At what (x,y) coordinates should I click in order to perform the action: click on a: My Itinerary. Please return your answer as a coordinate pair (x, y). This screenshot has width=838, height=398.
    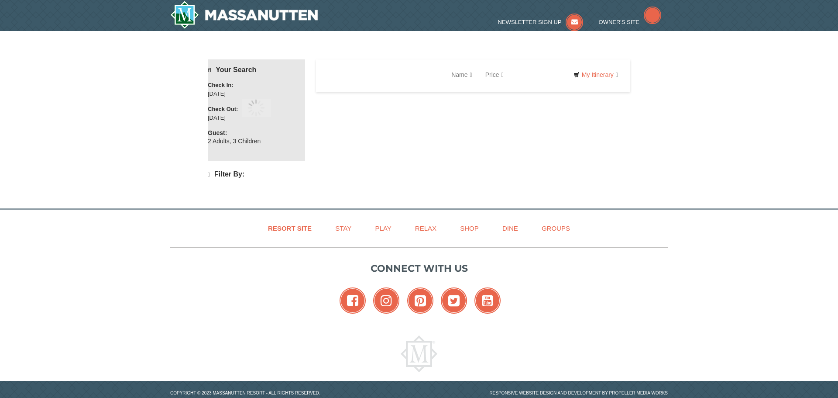
    Looking at the image, I should click on (596, 75).